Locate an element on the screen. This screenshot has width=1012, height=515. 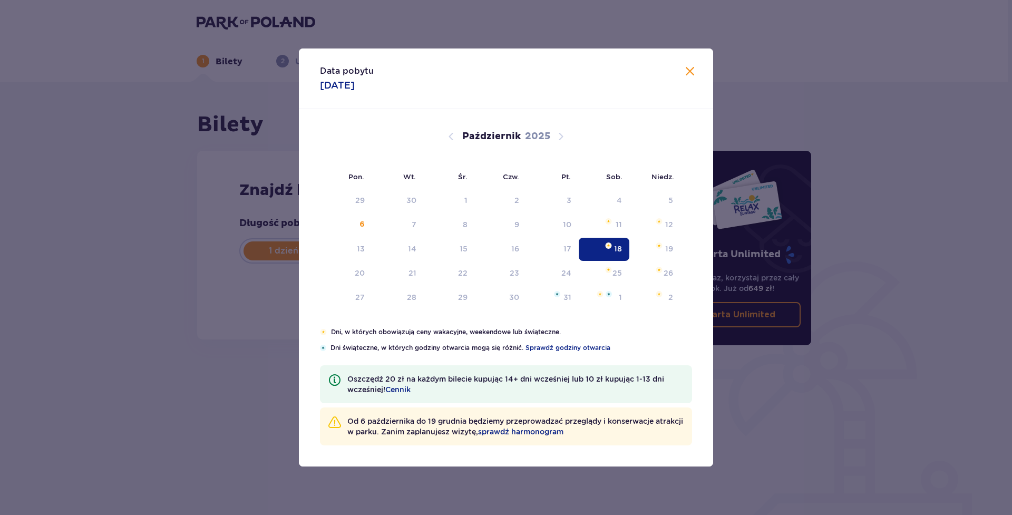
small: Wt. is located at coordinates (410, 177).